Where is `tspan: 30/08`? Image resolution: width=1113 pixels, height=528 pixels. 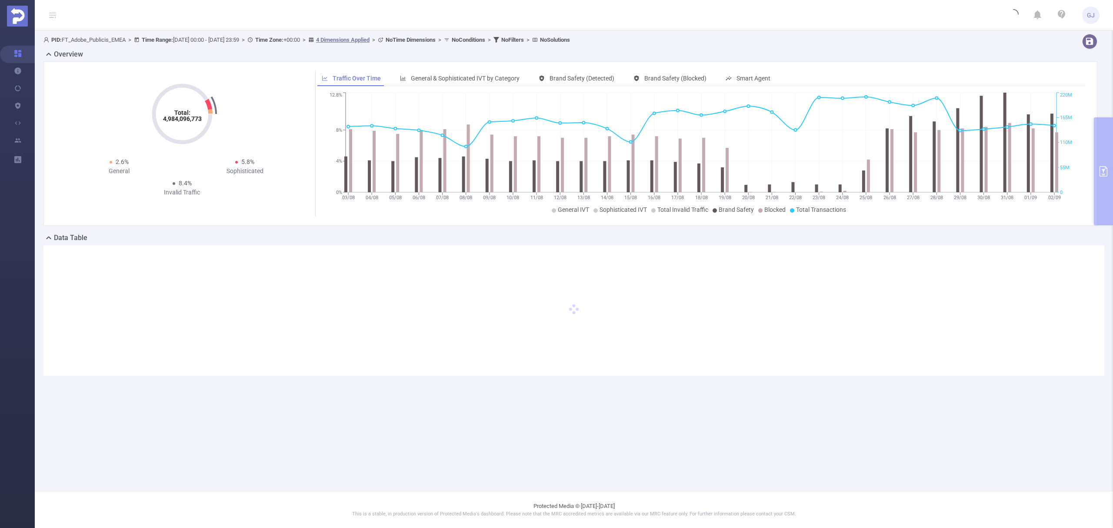
tspan: 30/08 is located at coordinates (983, 197).